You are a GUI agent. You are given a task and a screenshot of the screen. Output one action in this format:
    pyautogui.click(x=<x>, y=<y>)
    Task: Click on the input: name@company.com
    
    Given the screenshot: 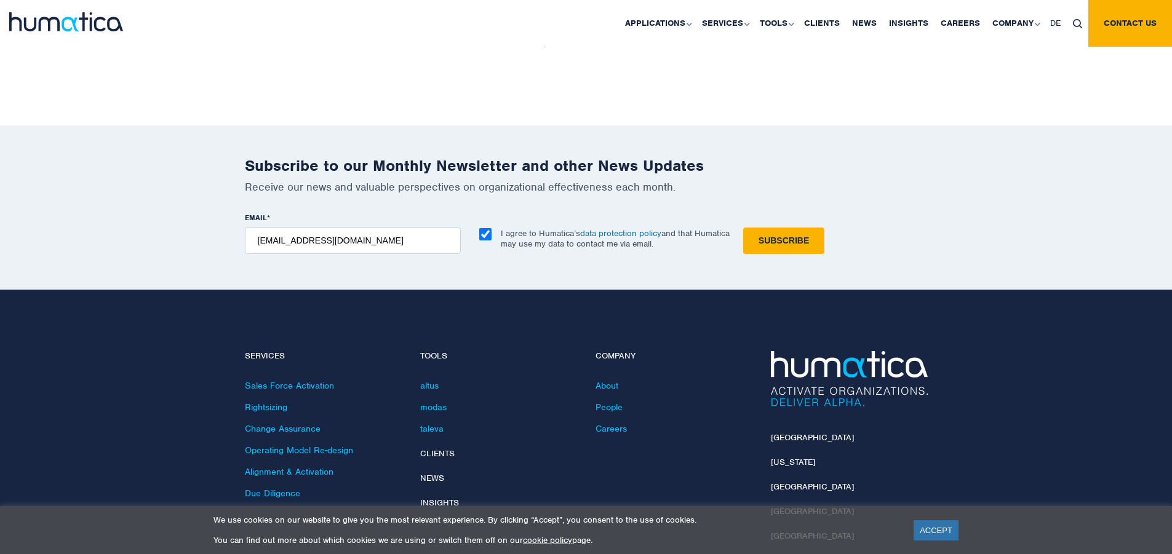 What is the action you would take?
    pyautogui.click(x=353, y=241)
    